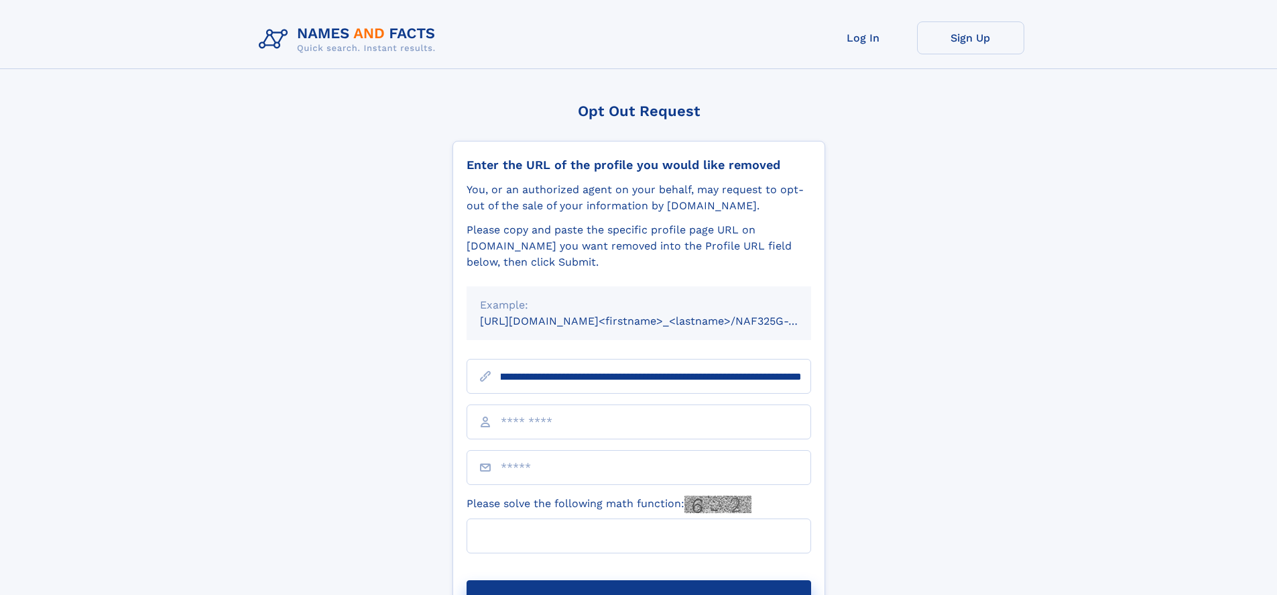  What do you see at coordinates (350, 40) in the screenshot?
I see `img: Logo Names and Facts` at bounding box center [350, 40].